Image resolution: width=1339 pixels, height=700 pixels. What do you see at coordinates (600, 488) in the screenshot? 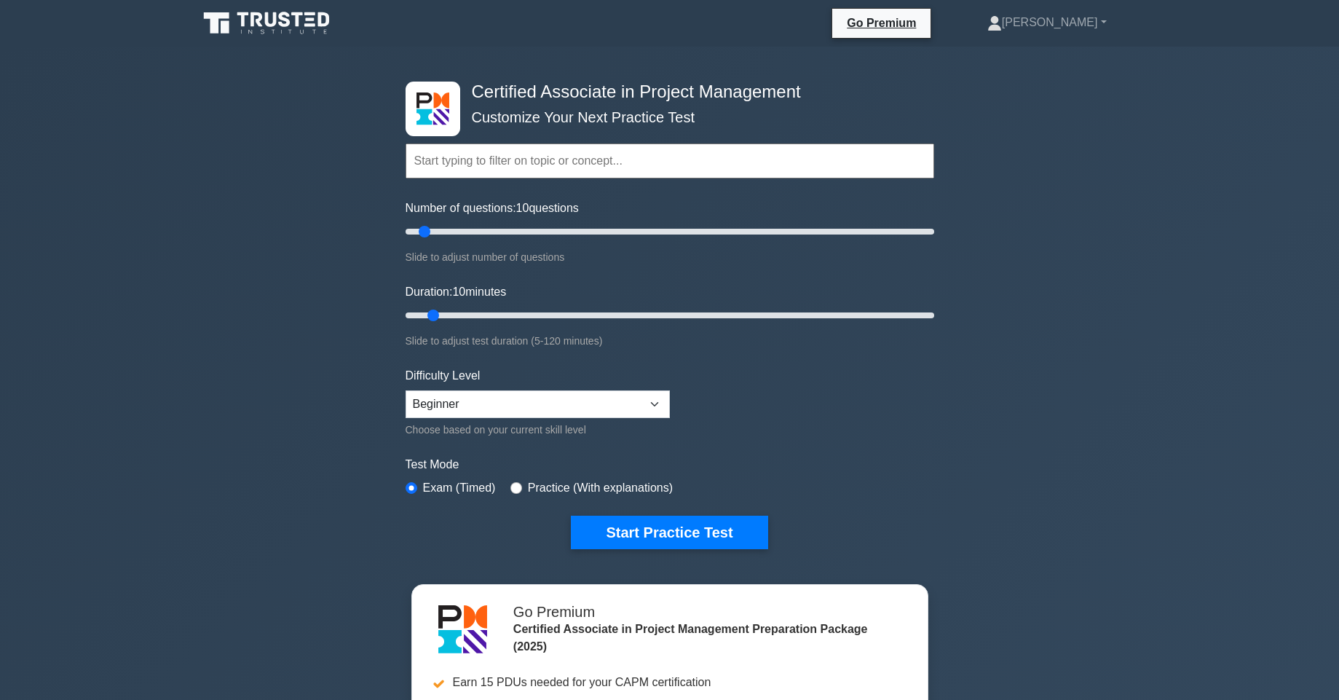
I see `label: Practice (With explanations)` at bounding box center [600, 488].